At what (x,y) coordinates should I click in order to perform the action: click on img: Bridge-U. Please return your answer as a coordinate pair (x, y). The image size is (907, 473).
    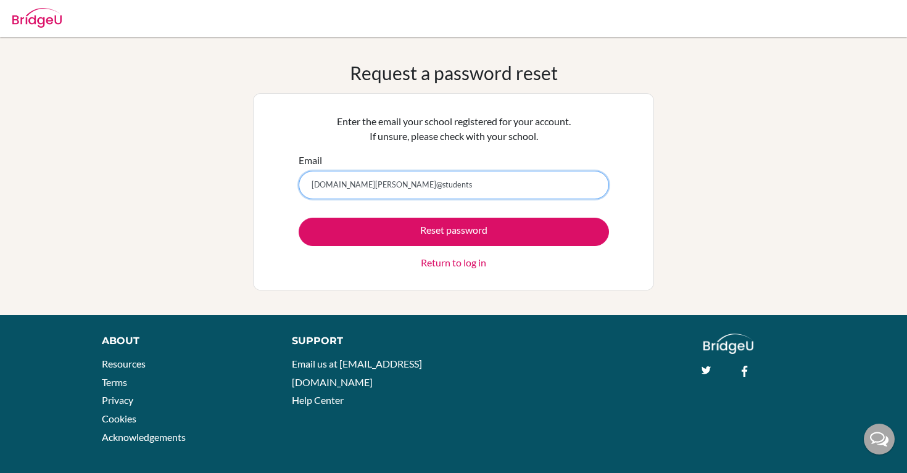
    Looking at the image, I should click on (37, 18).